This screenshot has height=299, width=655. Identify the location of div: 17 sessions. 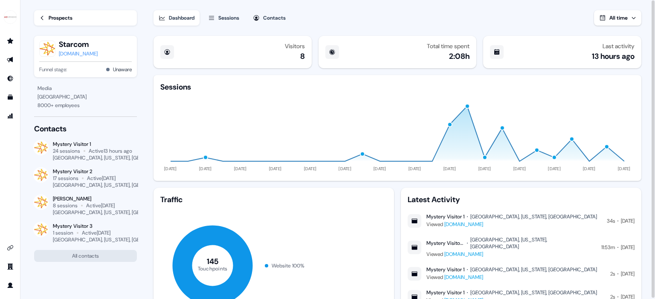
(66, 178).